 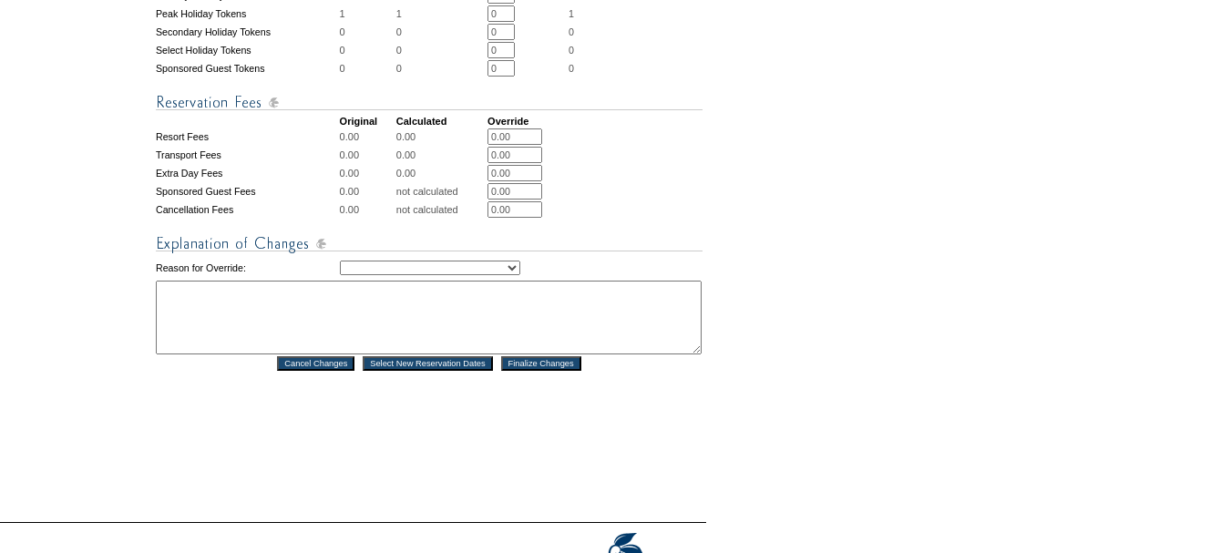 What do you see at coordinates (441, 121) in the screenshot?
I see `td: Calculated` at bounding box center [441, 121].